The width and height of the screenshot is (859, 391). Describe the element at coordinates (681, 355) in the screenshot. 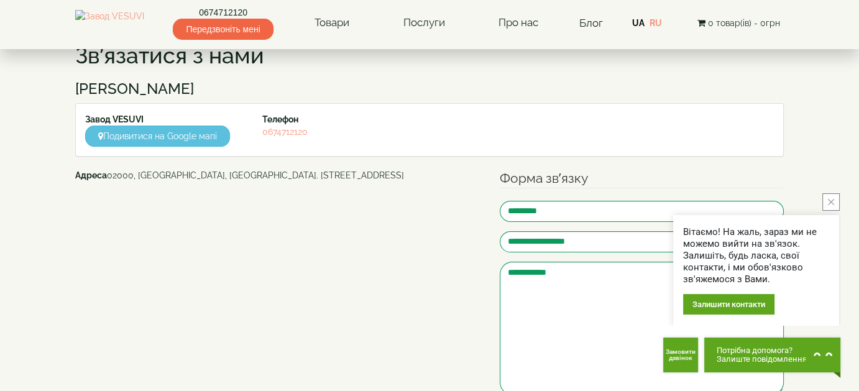

I see `span: Замовити дзвінок` at that location.